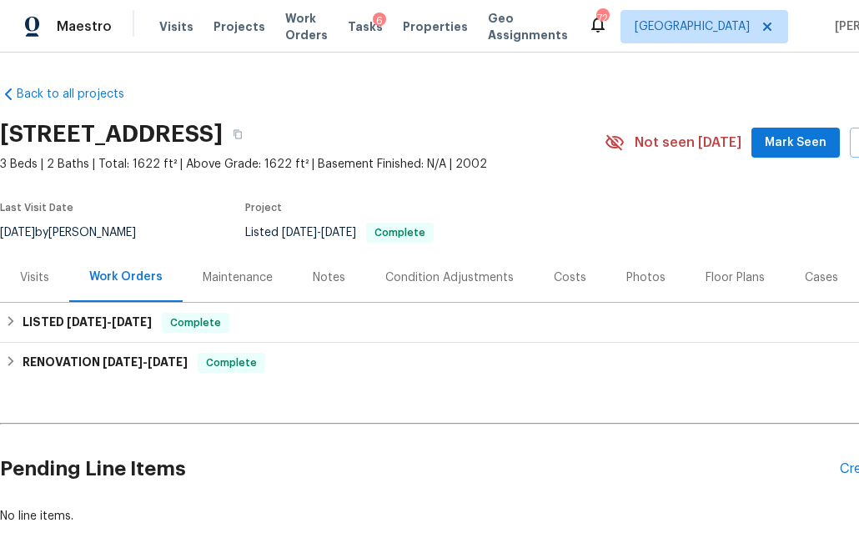  What do you see at coordinates (238, 134) in the screenshot?
I see `button: Copy Address` at bounding box center [238, 134].